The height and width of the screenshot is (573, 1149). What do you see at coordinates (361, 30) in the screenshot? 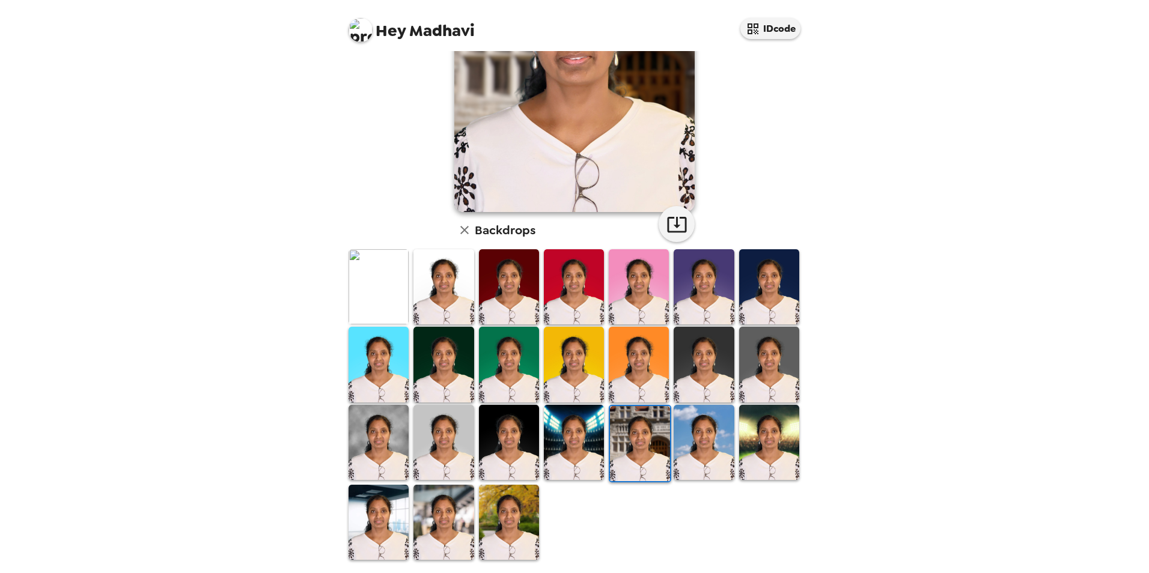
I see `img: profile pic` at bounding box center [361, 30].